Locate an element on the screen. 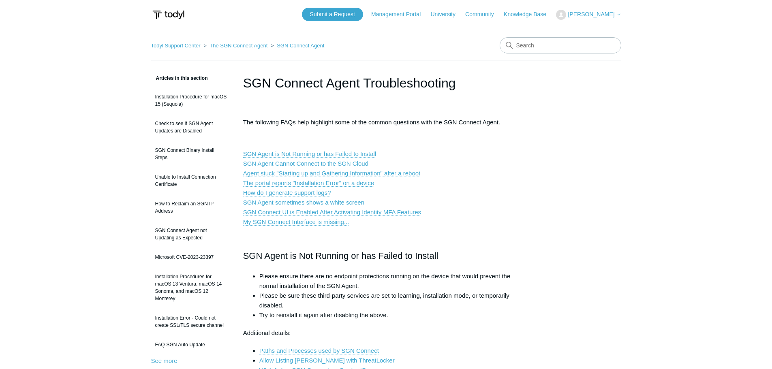 Image resolution: width=772 pixels, height=369 pixels. a: SGN Agent Cannot Connect to the SGN Cloud is located at coordinates (305, 164).